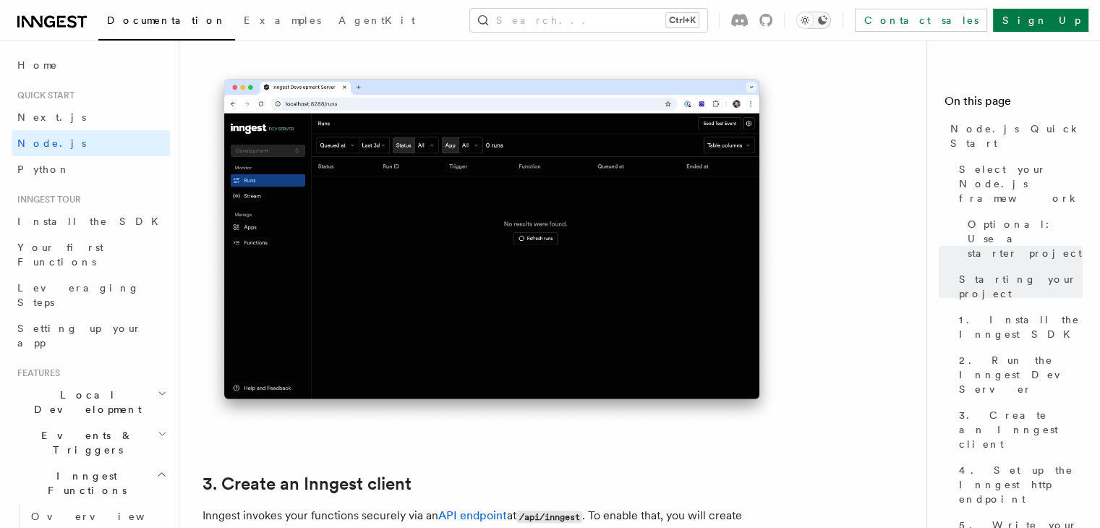  Describe the element at coordinates (90, 483) in the screenshot. I see `button: Inngest Functions` at that location.